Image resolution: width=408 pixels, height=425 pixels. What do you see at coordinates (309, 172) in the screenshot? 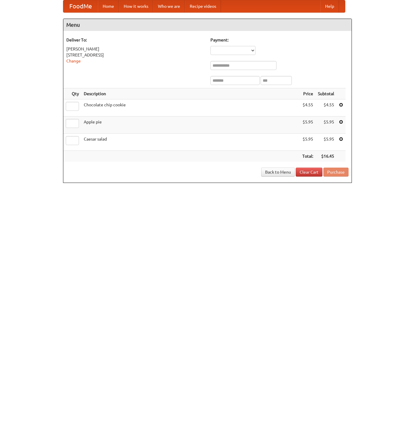
I see `a: Clear Cart` at bounding box center [309, 172].